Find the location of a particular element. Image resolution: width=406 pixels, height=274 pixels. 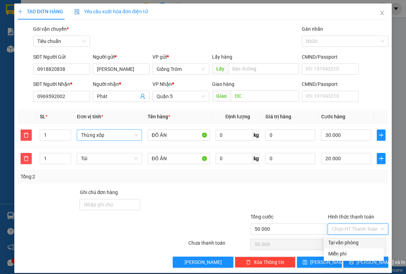

span: Túi is located at coordinates (109, 158).